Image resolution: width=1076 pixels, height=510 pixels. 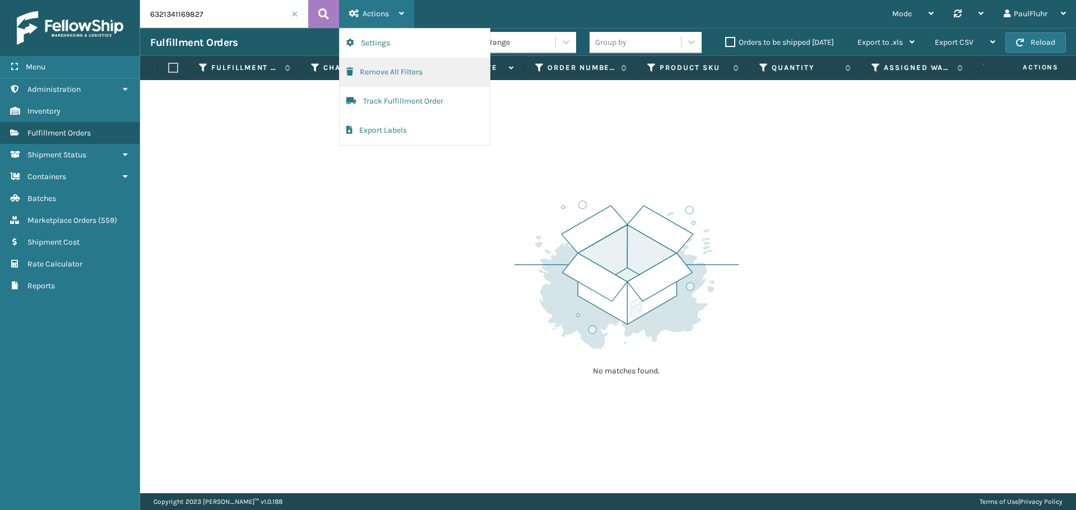 What do you see at coordinates (55, 264) in the screenshot?
I see `span: Rate Calculator` at bounding box center [55, 264].